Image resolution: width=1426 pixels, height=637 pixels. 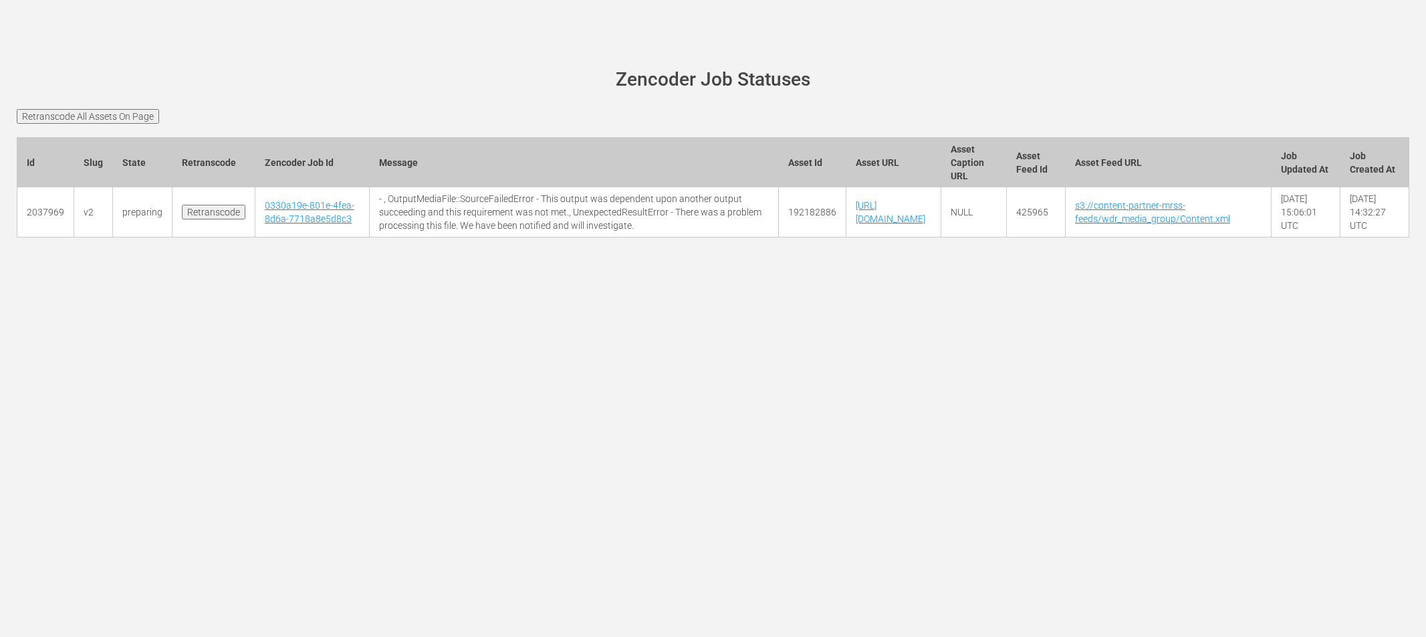 What do you see at coordinates (214, 162) in the screenshot?
I see `th: Retranscode` at bounding box center [214, 162].